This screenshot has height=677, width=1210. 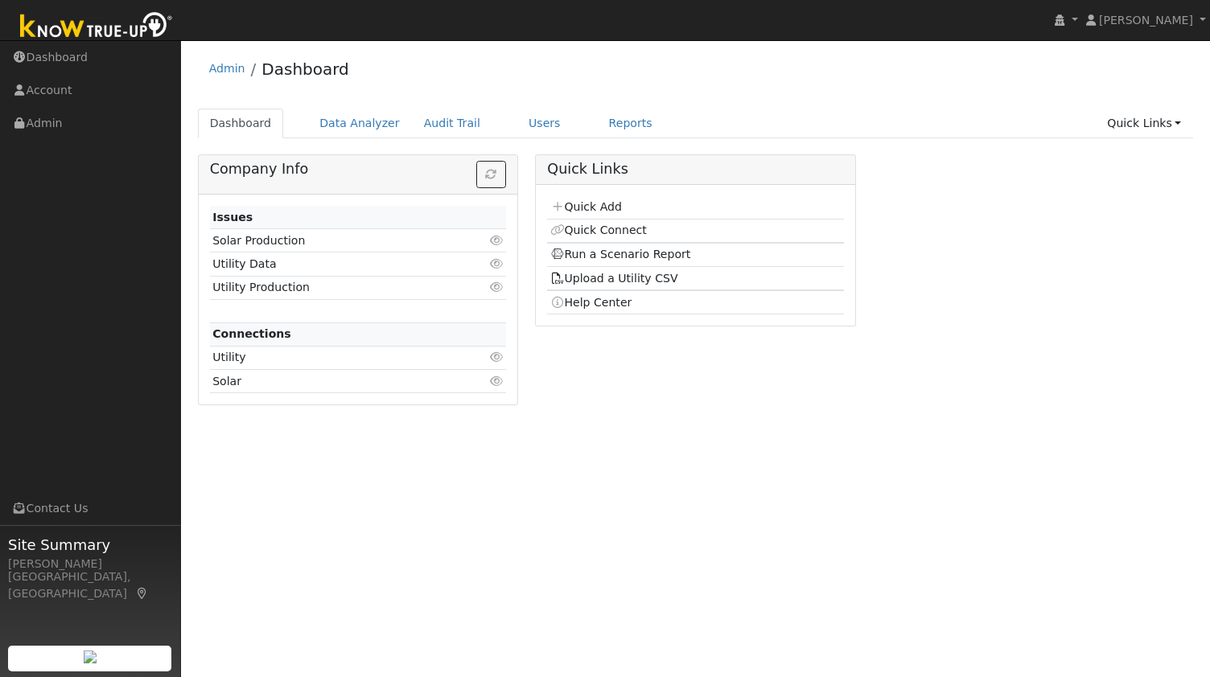 What do you see at coordinates (544, 123) in the screenshot?
I see `a: Users` at bounding box center [544, 123].